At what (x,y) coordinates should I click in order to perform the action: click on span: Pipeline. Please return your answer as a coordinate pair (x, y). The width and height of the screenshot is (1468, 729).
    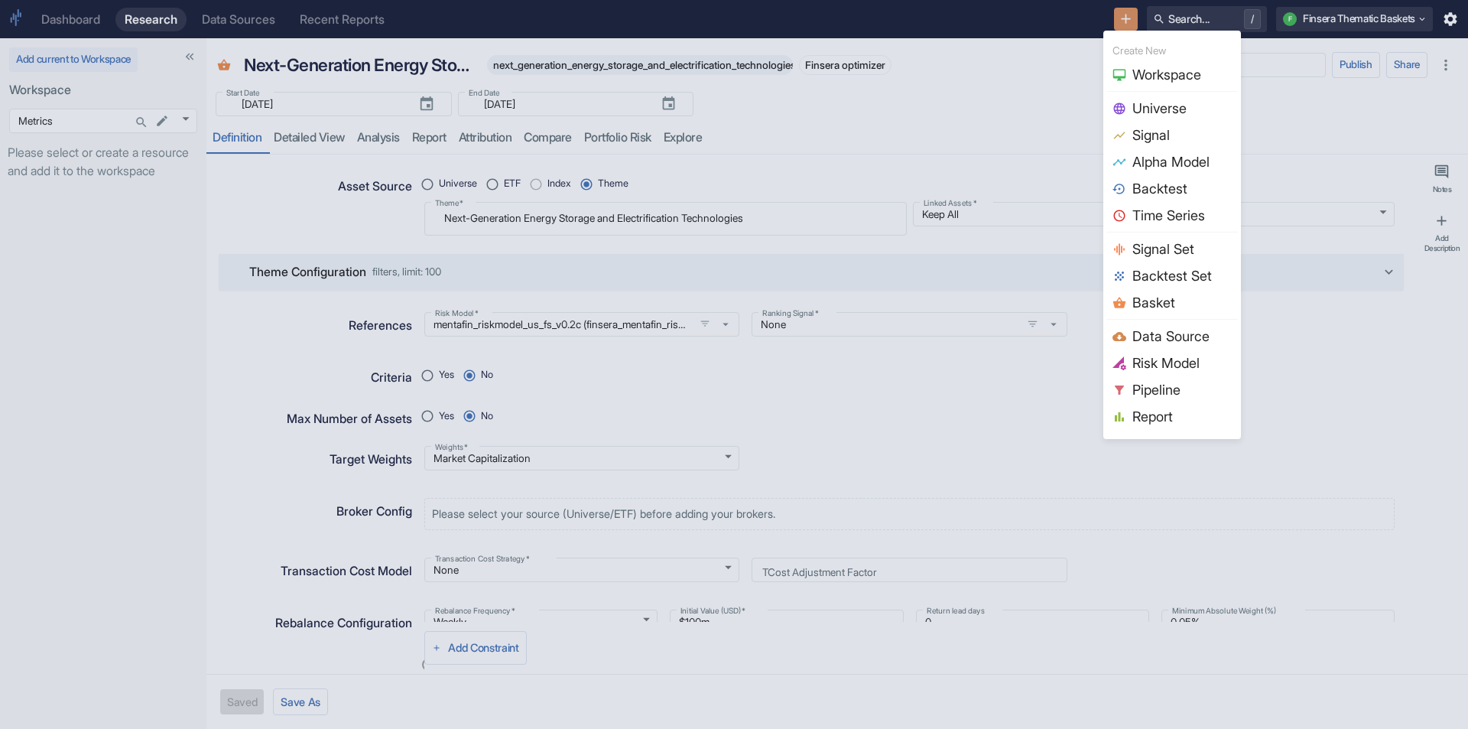
    Looking at the image, I should click on (1182, 389).